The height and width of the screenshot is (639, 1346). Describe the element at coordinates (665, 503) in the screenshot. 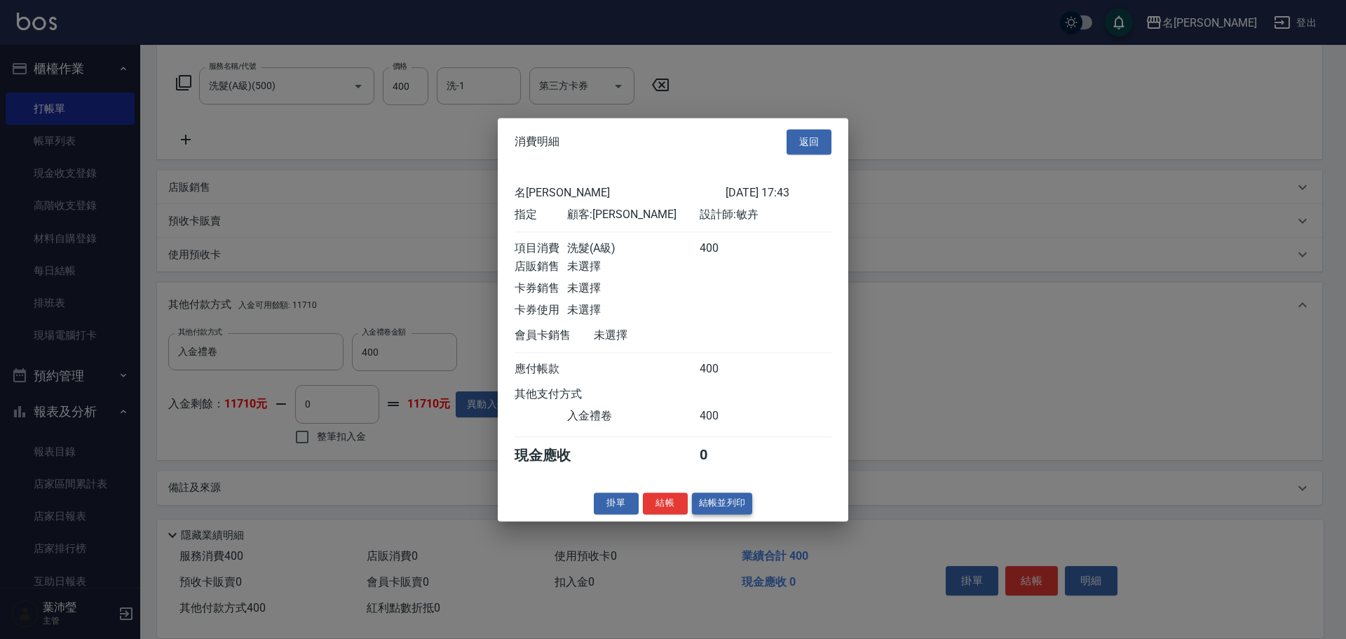

I see `button: 結帳` at that location.